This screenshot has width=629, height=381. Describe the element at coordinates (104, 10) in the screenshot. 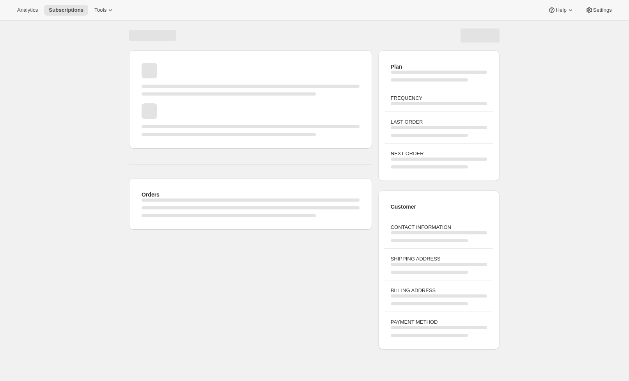

I see `button: Tools` at that location.